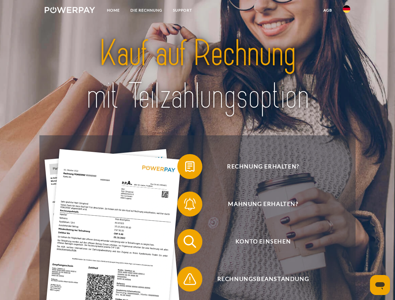 Image resolution: width=395 pixels, height=300 pixels. I want to click on span: Konto einsehen, so click(263, 242).